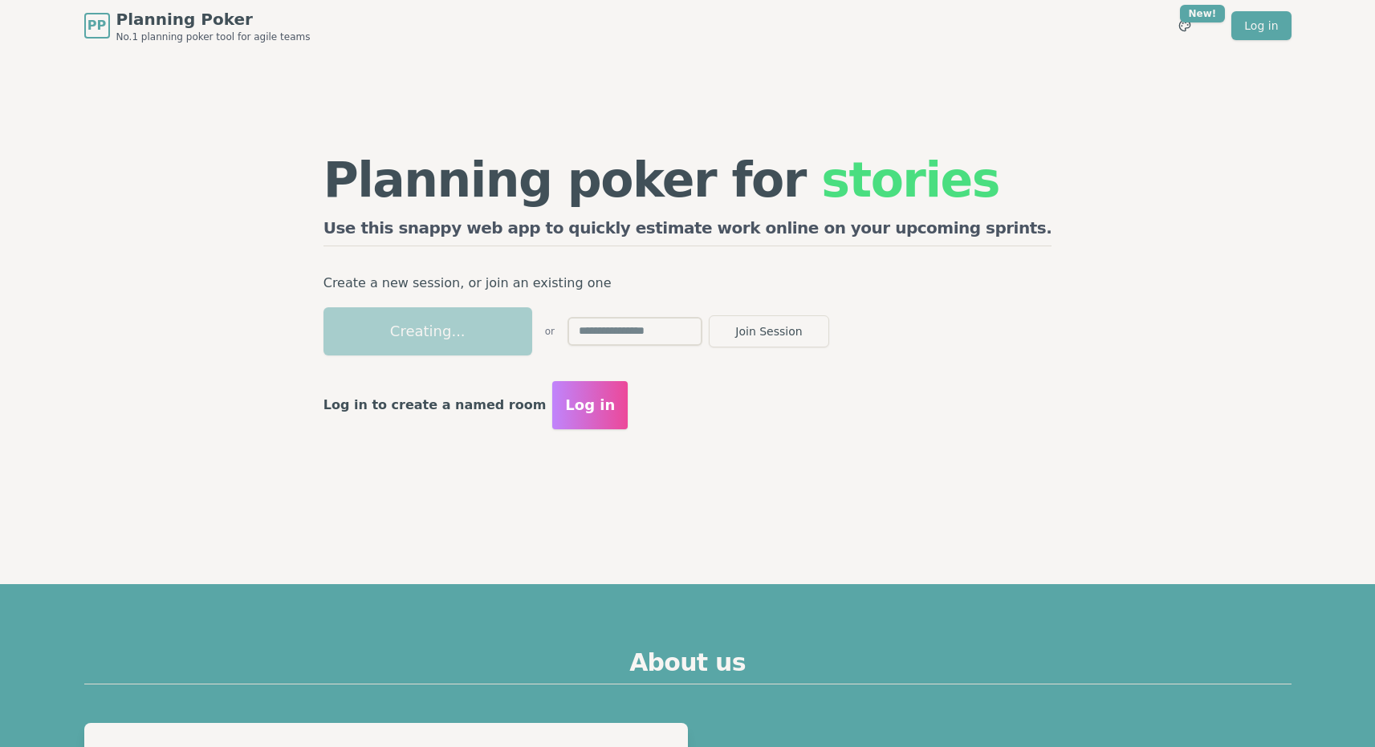 The image size is (1375, 747). I want to click on span: No.1 planning poker tool for agile teams, so click(213, 37).